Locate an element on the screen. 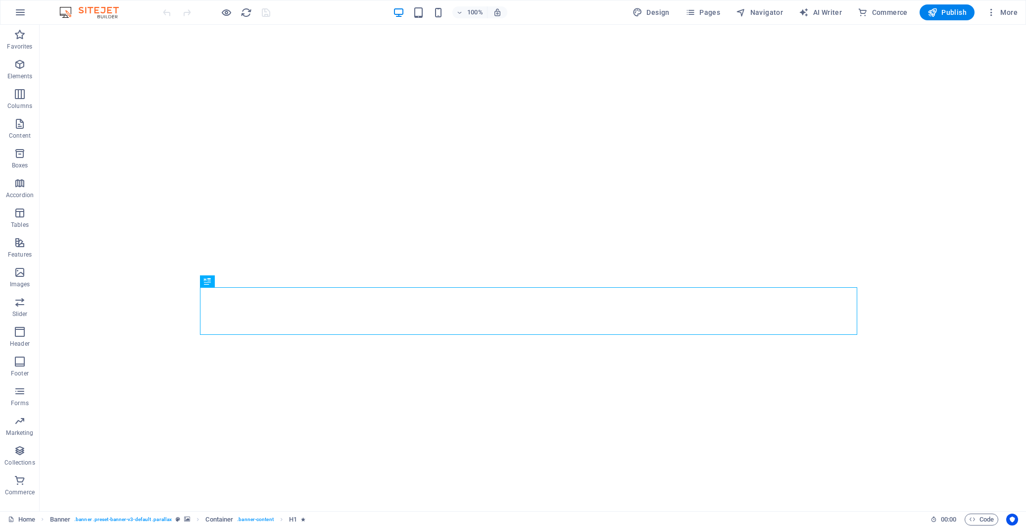  button: More is located at coordinates (1002, 12).